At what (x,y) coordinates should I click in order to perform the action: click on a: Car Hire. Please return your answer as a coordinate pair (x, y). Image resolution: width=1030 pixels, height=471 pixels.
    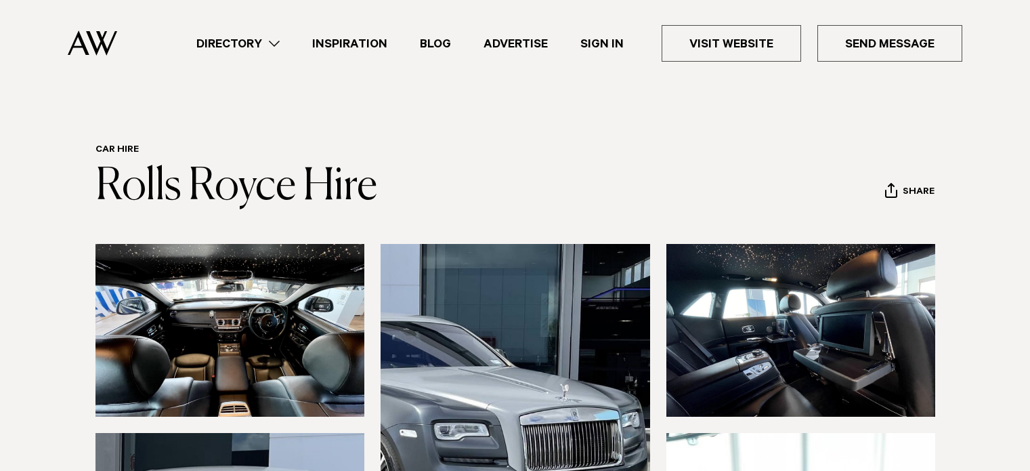
    Looking at the image, I should click on (117, 150).